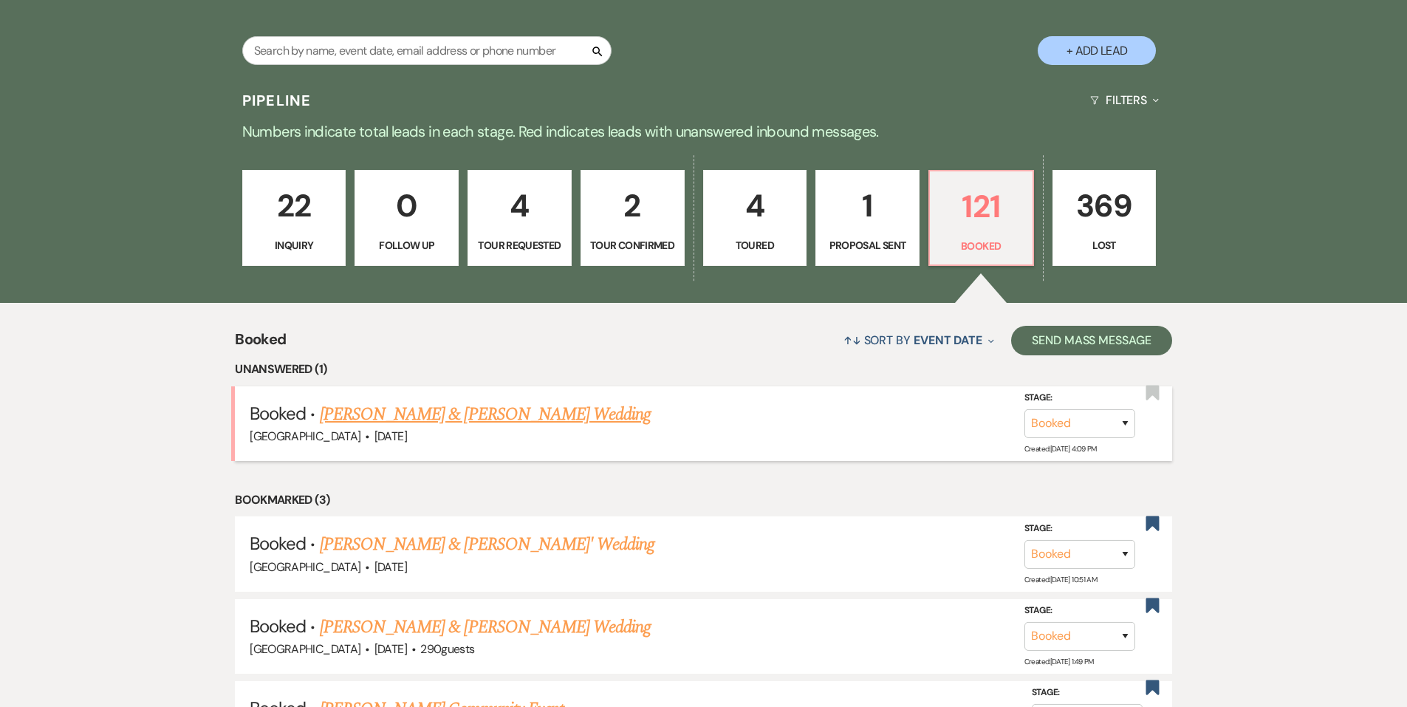 This screenshot has width=1407, height=707. Describe the element at coordinates (703, 369) in the screenshot. I see `li: Unanswered (1)` at that location.